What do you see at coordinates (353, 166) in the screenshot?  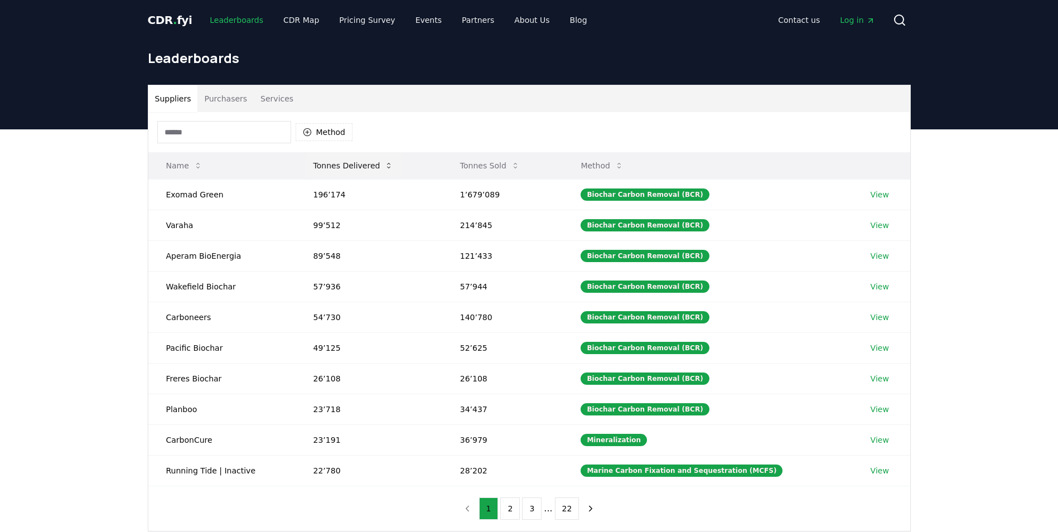 I see `button: Tonnes Delivered` at bounding box center [353, 166].